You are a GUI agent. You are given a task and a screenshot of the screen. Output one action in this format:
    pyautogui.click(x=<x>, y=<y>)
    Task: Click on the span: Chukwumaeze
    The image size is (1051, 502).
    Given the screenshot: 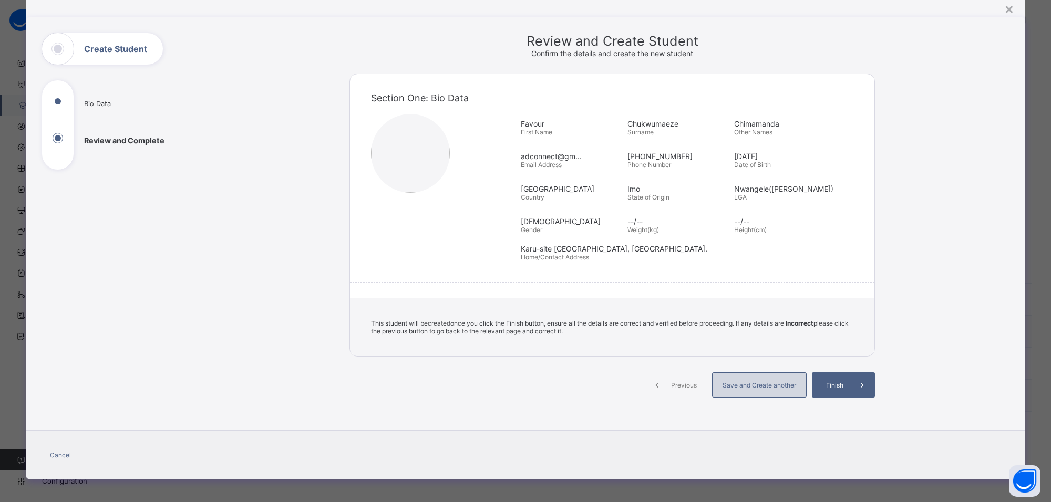 What is the action you would take?
    pyautogui.click(x=678, y=123)
    